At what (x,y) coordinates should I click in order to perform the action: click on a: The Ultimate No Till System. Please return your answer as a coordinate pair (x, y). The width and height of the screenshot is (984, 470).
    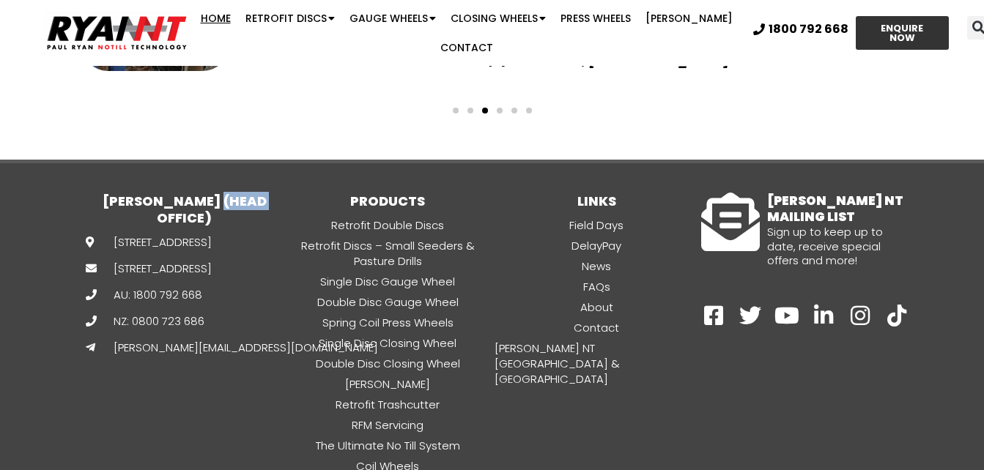
    Looking at the image, I should click on (387, 445).